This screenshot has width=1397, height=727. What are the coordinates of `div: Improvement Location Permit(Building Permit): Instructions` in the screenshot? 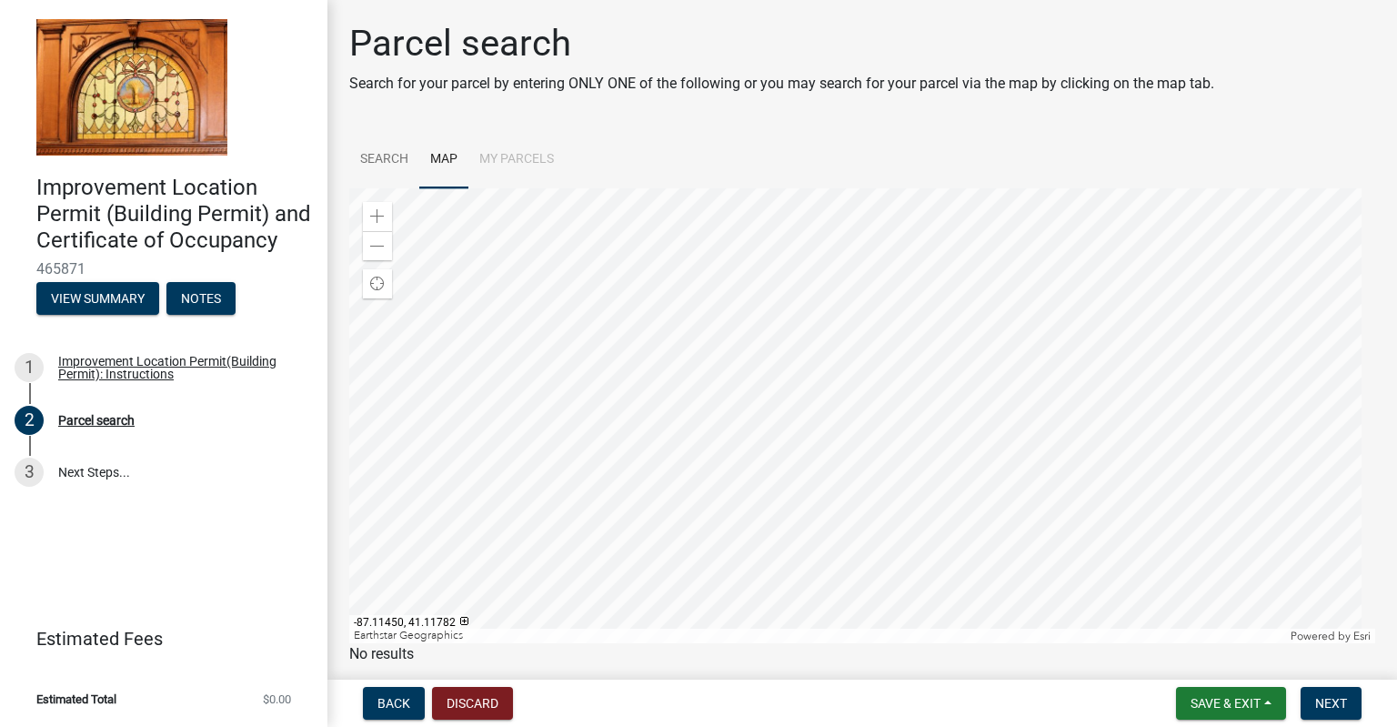 It's located at (178, 368).